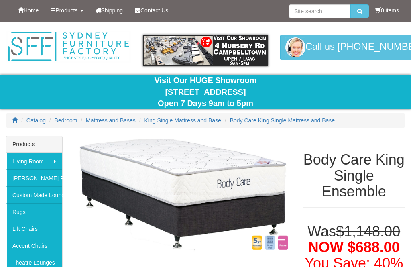 The height and width of the screenshot is (267, 411). What do you see at coordinates (66, 120) in the screenshot?
I see `a: Bedroom` at bounding box center [66, 120].